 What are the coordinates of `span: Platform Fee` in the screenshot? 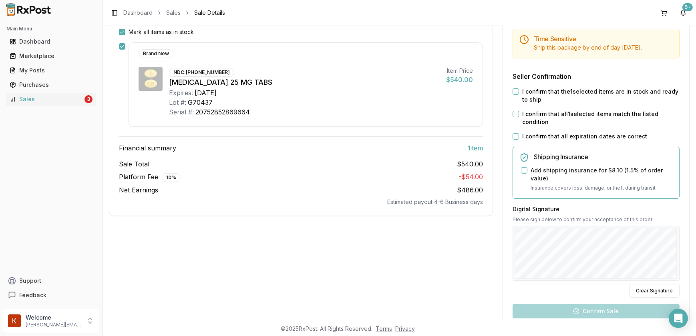 It's located at (150, 177).